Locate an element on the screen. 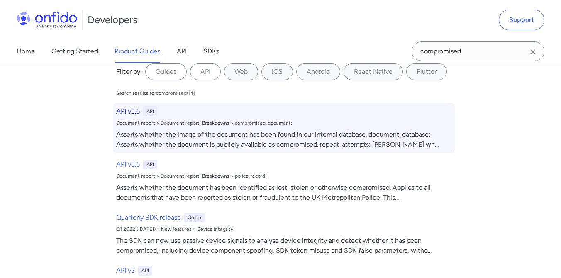 Image resolution: width=561 pixels, height=278 pixels. svg: Clear search field button is located at coordinates (533, 52).